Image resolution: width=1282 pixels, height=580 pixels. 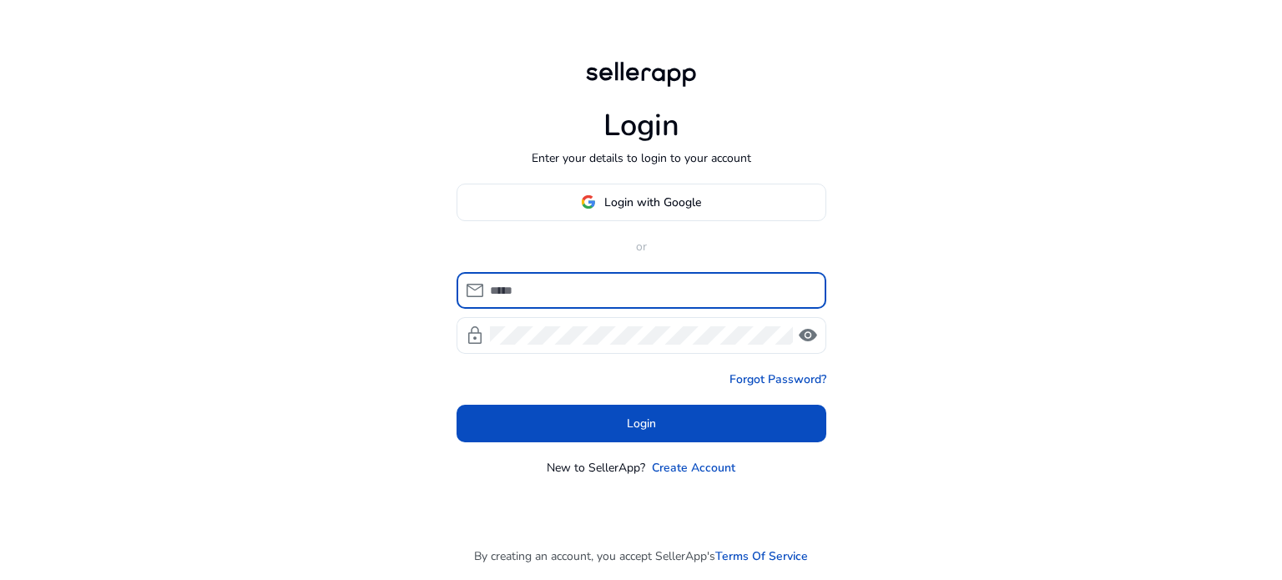 I want to click on span: Login with Google, so click(x=652, y=202).